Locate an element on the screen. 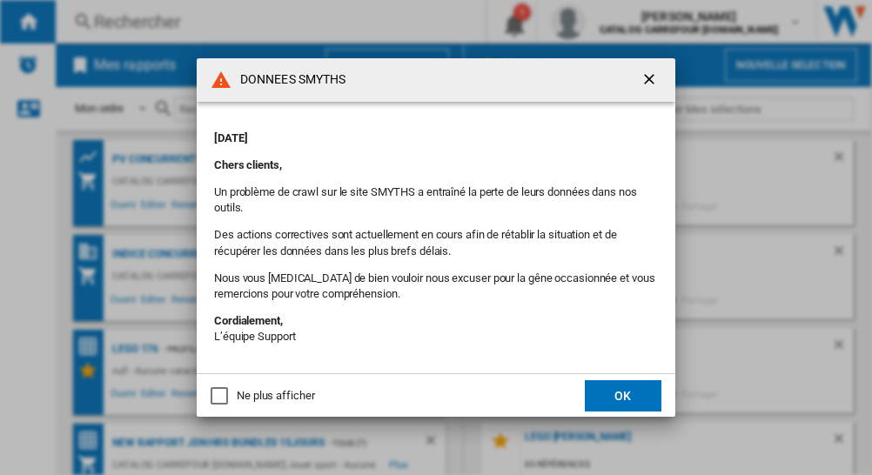 This screenshot has height=475, width=872. strong: Cordialement, is located at coordinates (248, 320).